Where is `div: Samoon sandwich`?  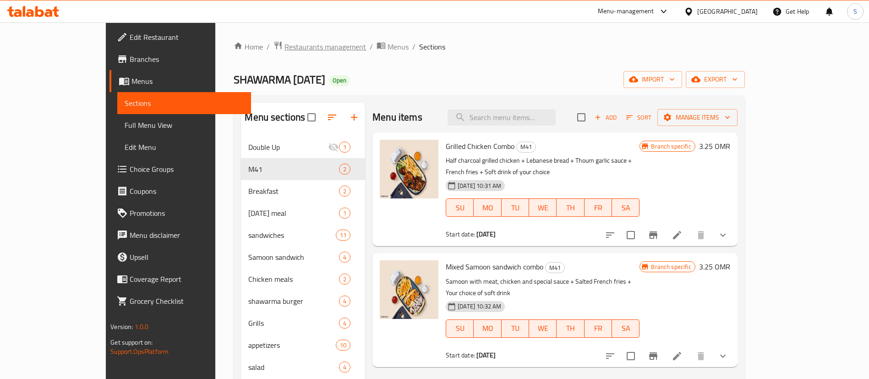
div: Samoon sandwich is located at coordinates (294, 257).